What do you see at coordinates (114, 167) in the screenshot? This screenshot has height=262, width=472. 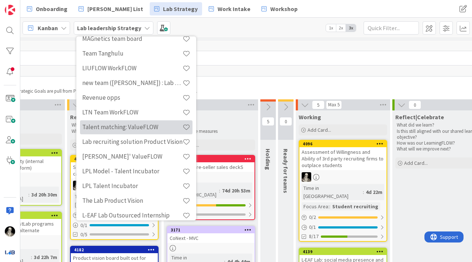 I see `div: 4188Social Media promotion/boosting capability` at bounding box center [114, 167].